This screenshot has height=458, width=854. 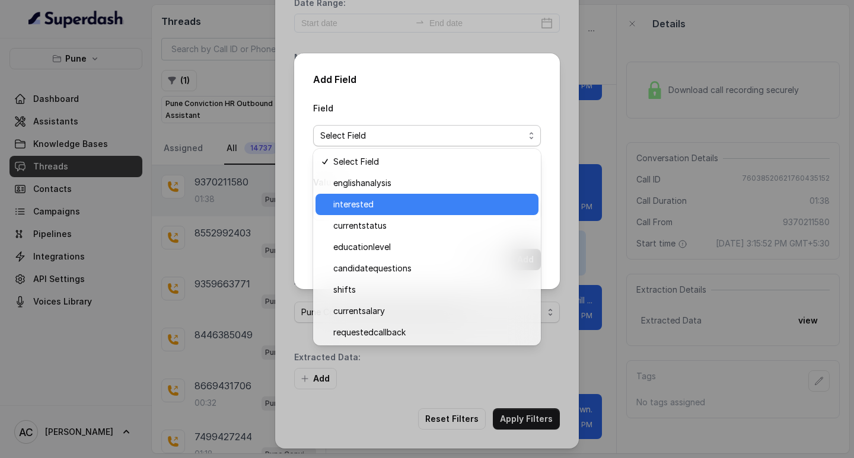 What do you see at coordinates (427, 247) in the screenshot?
I see `div: Select Field` at bounding box center [427, 247].